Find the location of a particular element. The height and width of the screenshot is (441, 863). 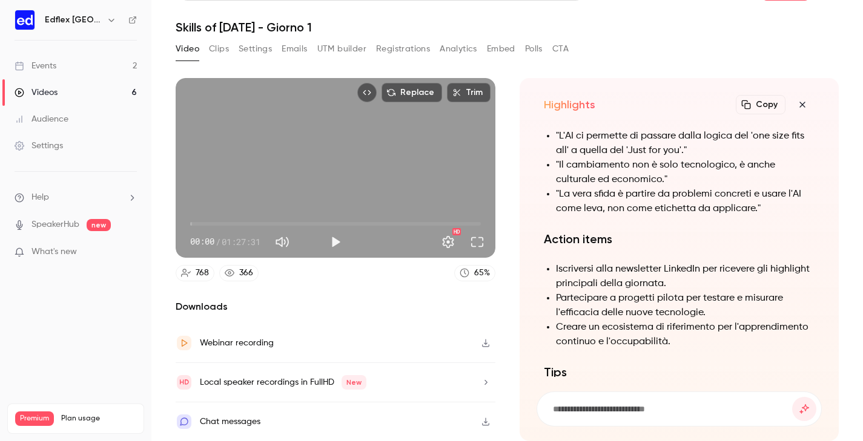

li: "Il cambiamento non è solo tecnologico, è anche culturale ed economico." is located at coordinates (685, 173).